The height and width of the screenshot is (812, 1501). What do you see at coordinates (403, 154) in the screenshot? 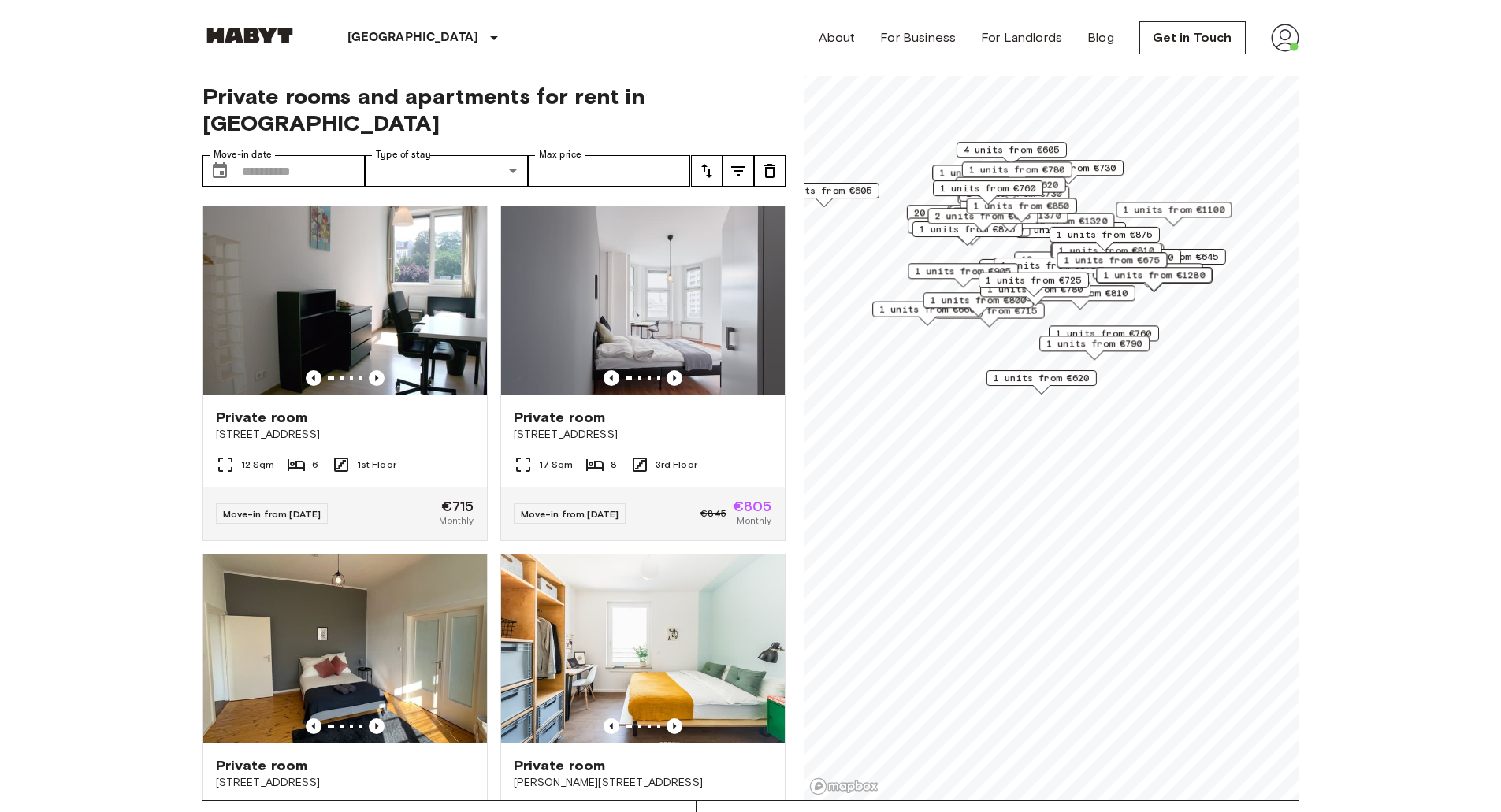
I see `label: Type of stay` at bounding box center [403, 154].